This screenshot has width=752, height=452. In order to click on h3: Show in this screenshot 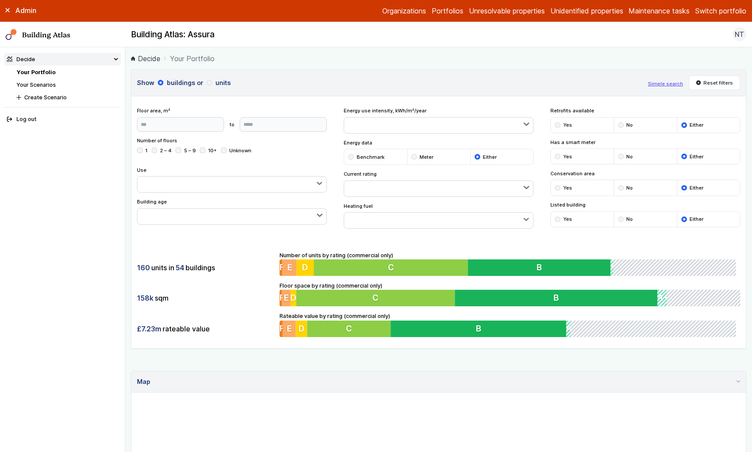, I will do `click(390, 83)`.